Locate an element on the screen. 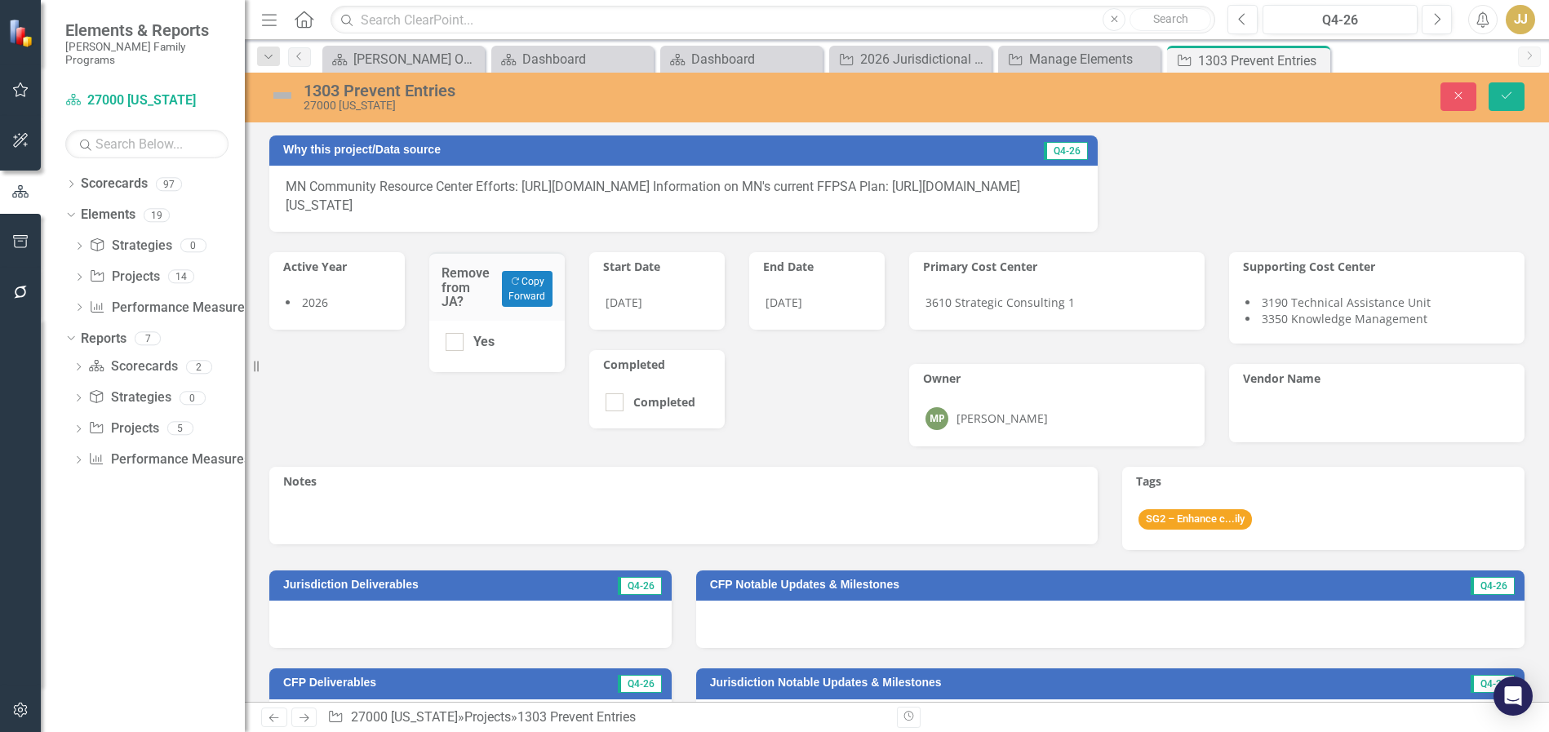 The image size is (1549, 732). div: Yes is located at coordinates (484, 342).